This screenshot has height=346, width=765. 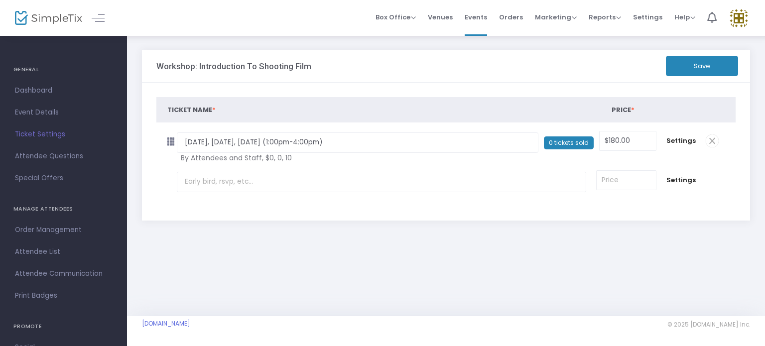 What do you see at coordinates (63, 209) in the screenshot?
I see `h4: MANAGE ATTENDEES` at bounding box center [63, 209].